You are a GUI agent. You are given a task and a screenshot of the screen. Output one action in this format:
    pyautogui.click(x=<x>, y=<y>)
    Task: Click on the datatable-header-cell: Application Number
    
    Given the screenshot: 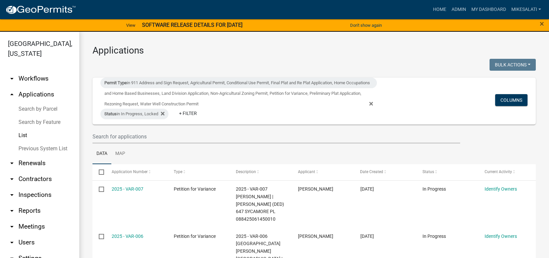 What is the action you would take?
    pyautogui.click(x=136, y=172)
    